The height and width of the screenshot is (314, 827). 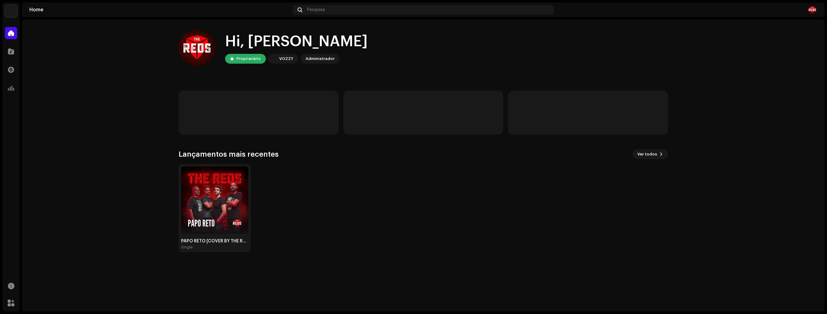 I want to click on button: Ver todos, so click(x=650, y=154).